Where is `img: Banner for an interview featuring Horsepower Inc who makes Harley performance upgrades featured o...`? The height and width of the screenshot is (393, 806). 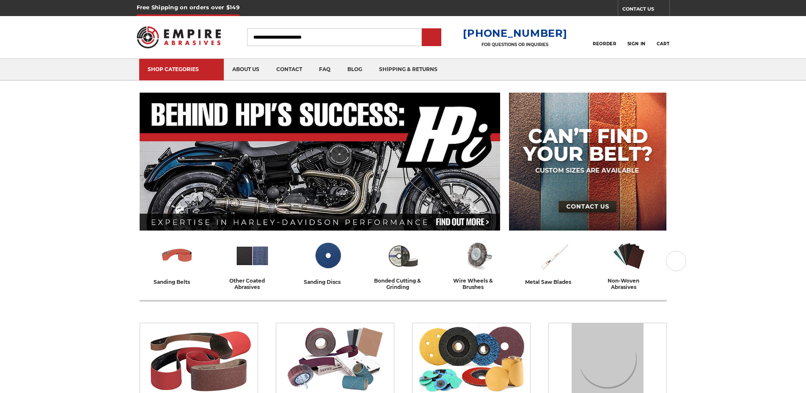 img: Banner for an interview featuring Horsepower Inc who makes Harley performance upgrades featured o... is located at coordinates (320, 162).